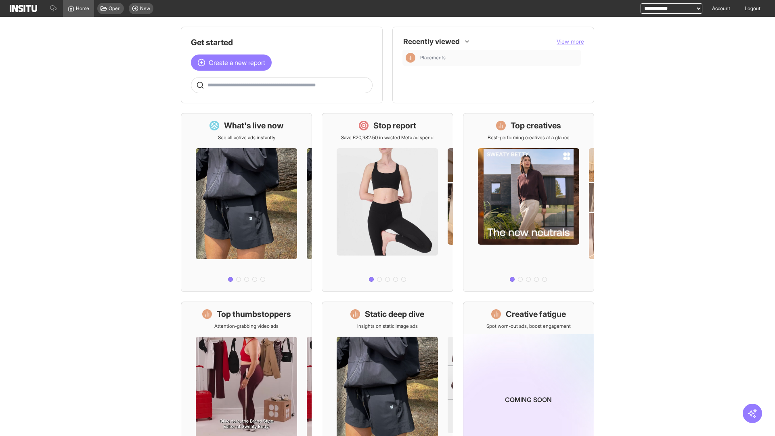 Image resolution: width=775 pixels, height=436 pixels. Describe the element at coordinates (23, 8) in the screenshot. I see `img: Logo` at that location.